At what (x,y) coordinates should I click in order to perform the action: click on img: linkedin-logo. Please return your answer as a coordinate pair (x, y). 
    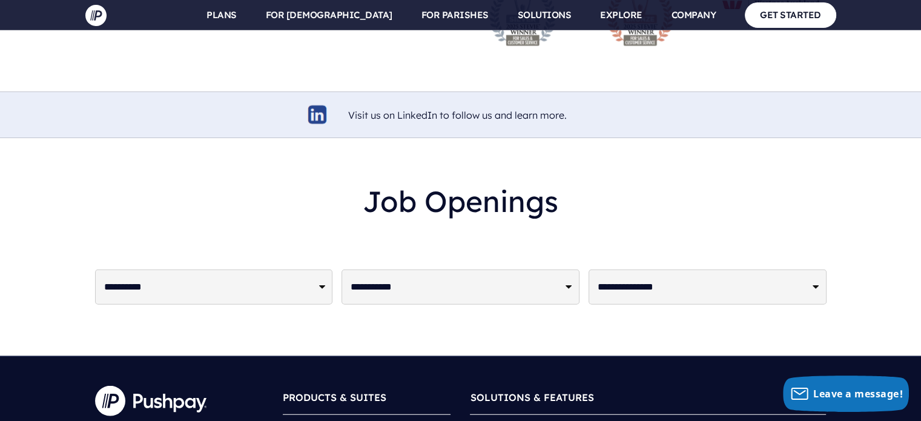
    Looking at the image, I should click on (317, 114).